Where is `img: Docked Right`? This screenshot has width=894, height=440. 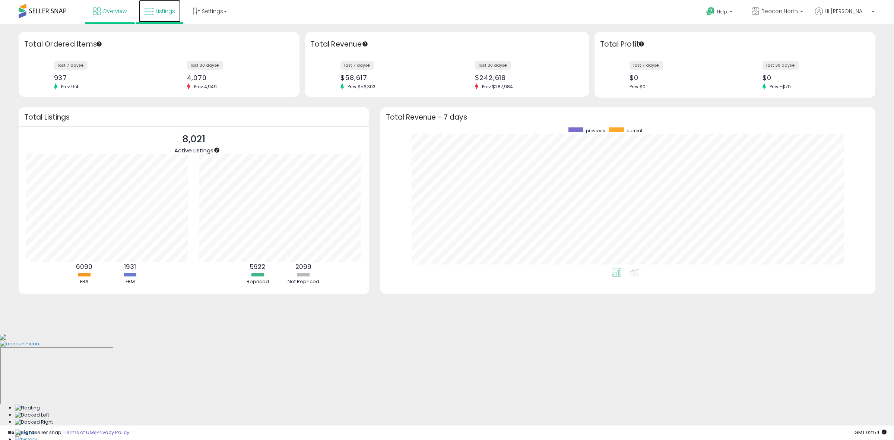 img: Docked Right is located at coordinates (34, 422).